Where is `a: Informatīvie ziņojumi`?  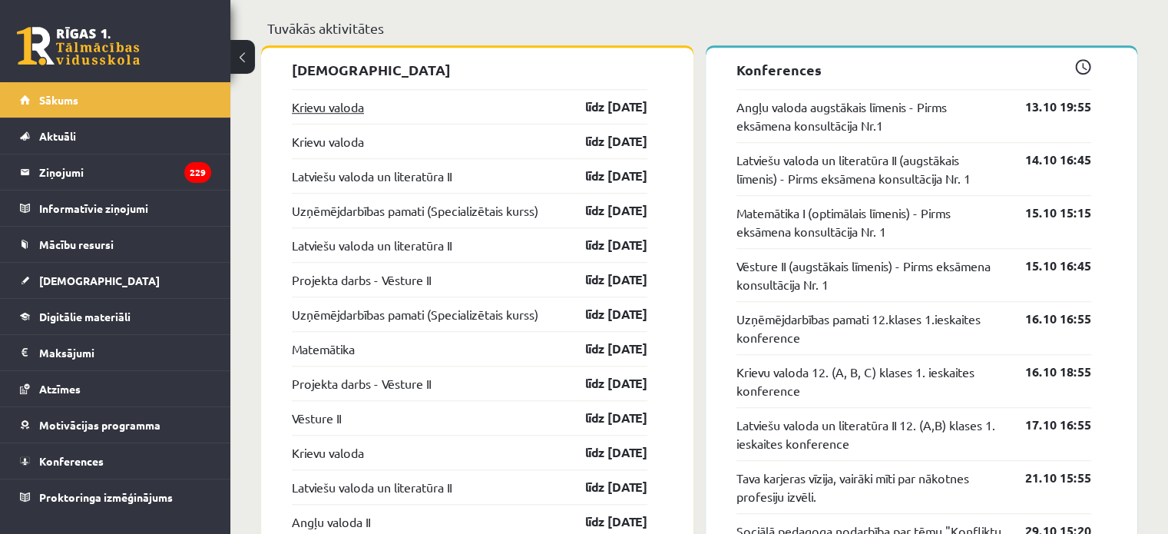 a: Informatīvie ziņojumi is located at coordinates (115, 208).